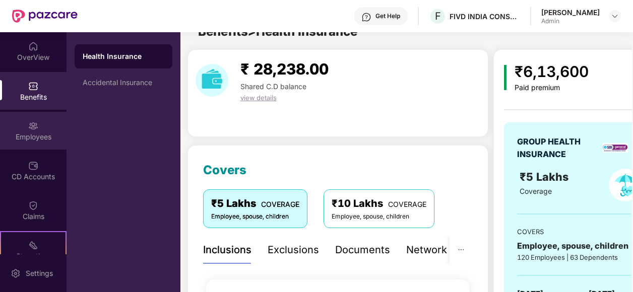 The width and height of the screenshot is (633, 292). I want to click on div: Paid premium, so click(551, 88).